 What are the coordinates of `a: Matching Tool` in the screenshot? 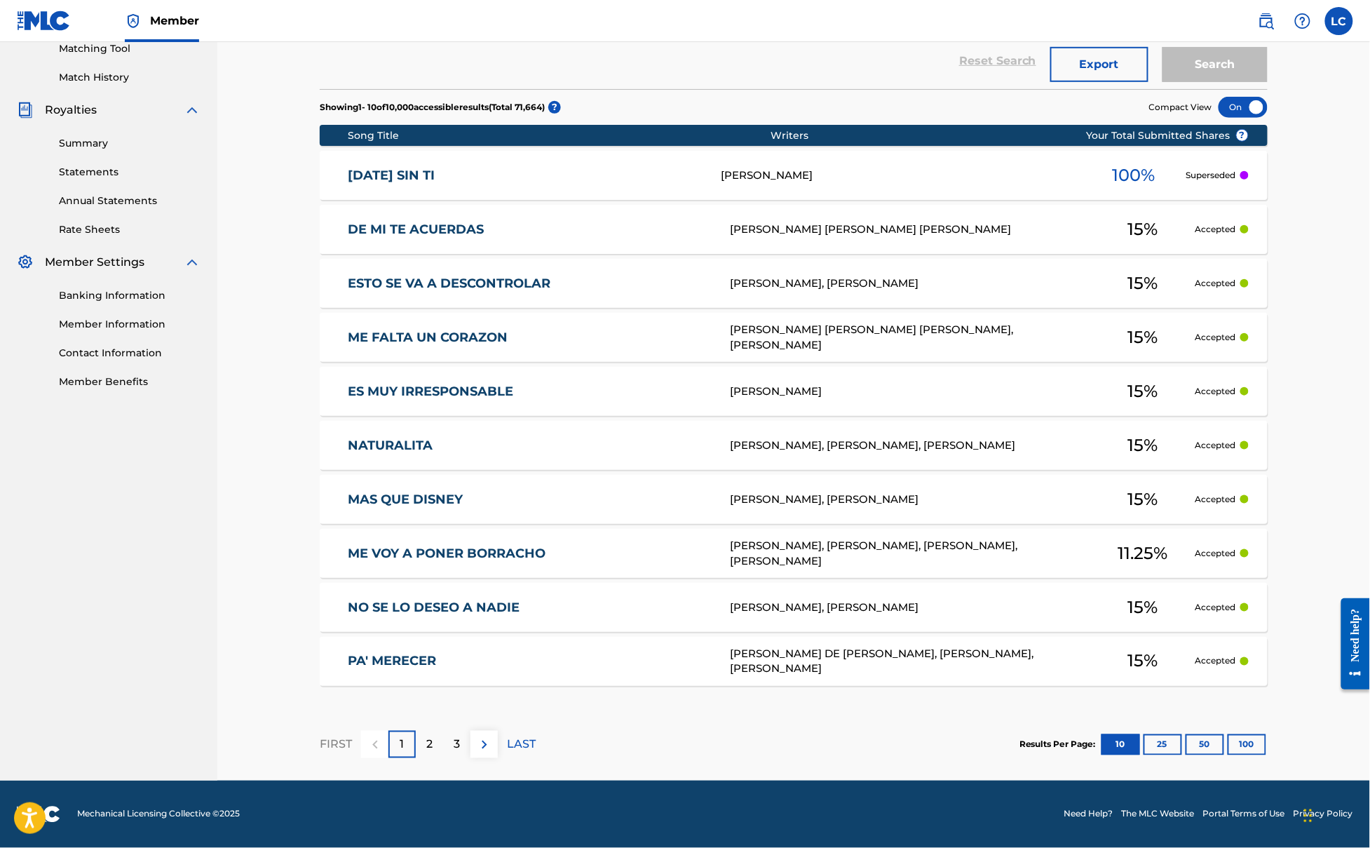 It's located at (130, 48).